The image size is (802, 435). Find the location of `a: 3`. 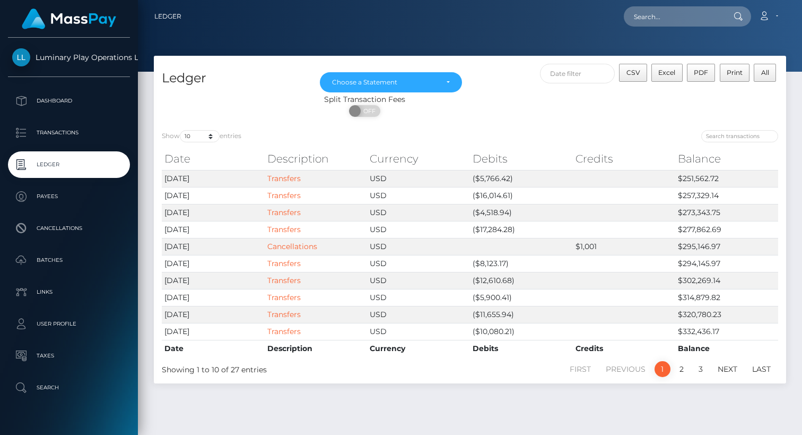

a: 3 is located at coordinates (701, 369).